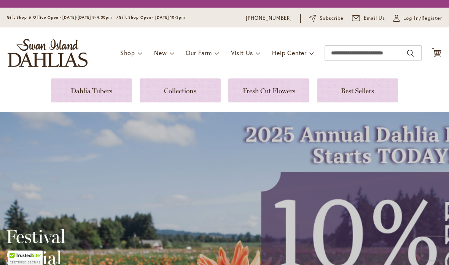  I want to click on a: Email Us, so click(368, 18).